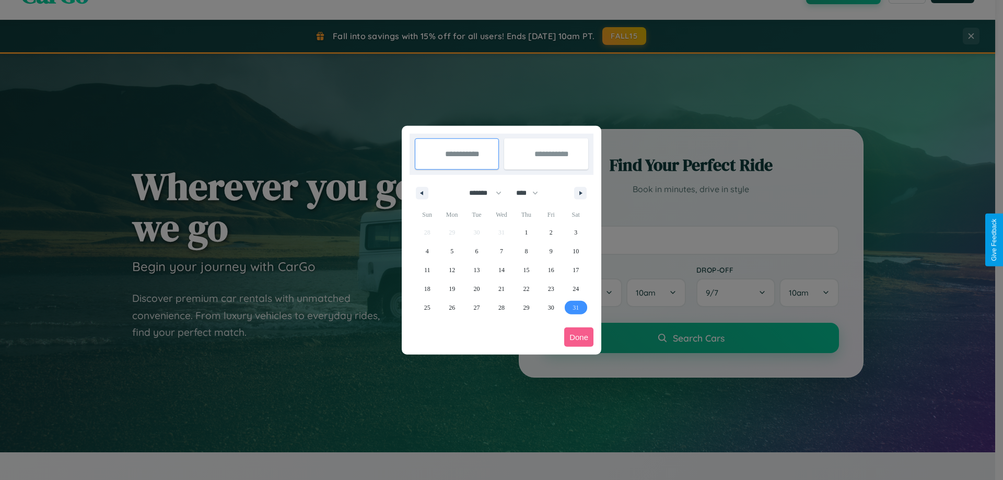  What do you see at coordinates (550, 289) in the screenshot?
I see `button: 23` at bounding box center [550, 289].